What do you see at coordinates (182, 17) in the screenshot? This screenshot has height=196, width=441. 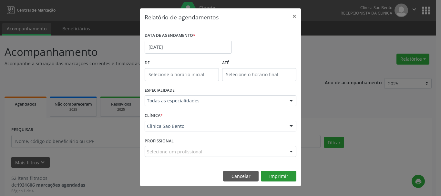 I see `h5: Relatório de agendamentos` at bounding box center [182, 17].